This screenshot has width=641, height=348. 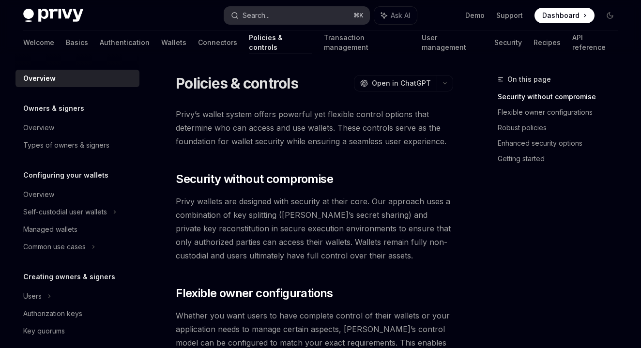 I want to click on div: Key quorums, so click(x=44, y=331).